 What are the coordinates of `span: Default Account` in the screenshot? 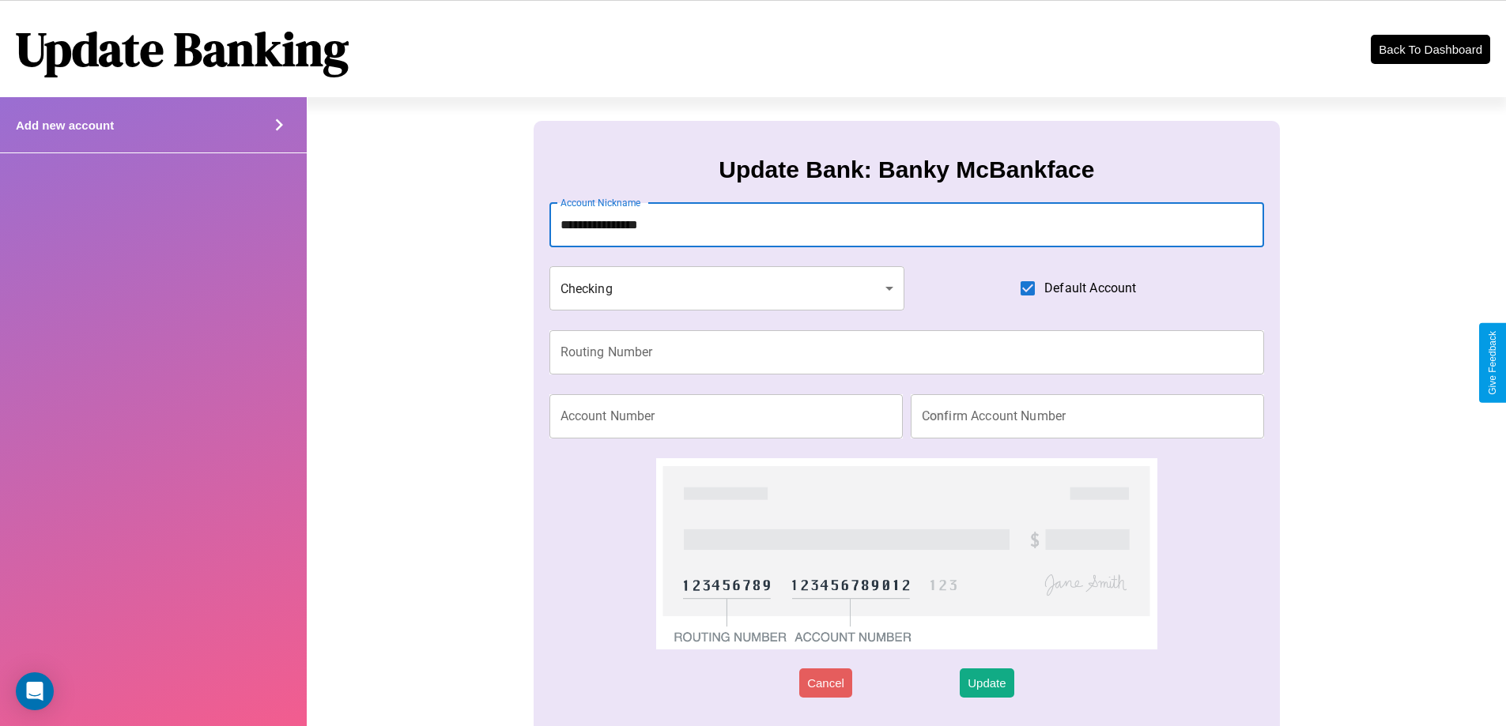 It's located at (1090, 288).